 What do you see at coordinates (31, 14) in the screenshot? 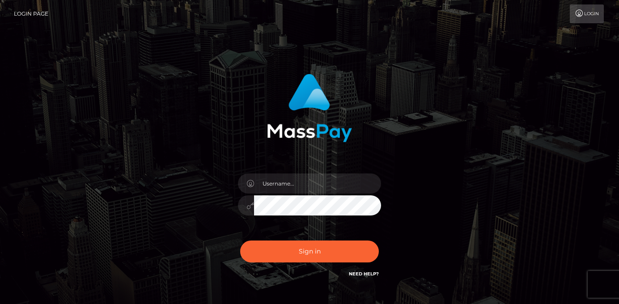
I see `a: Login Page` at bounding box center [31, 14].